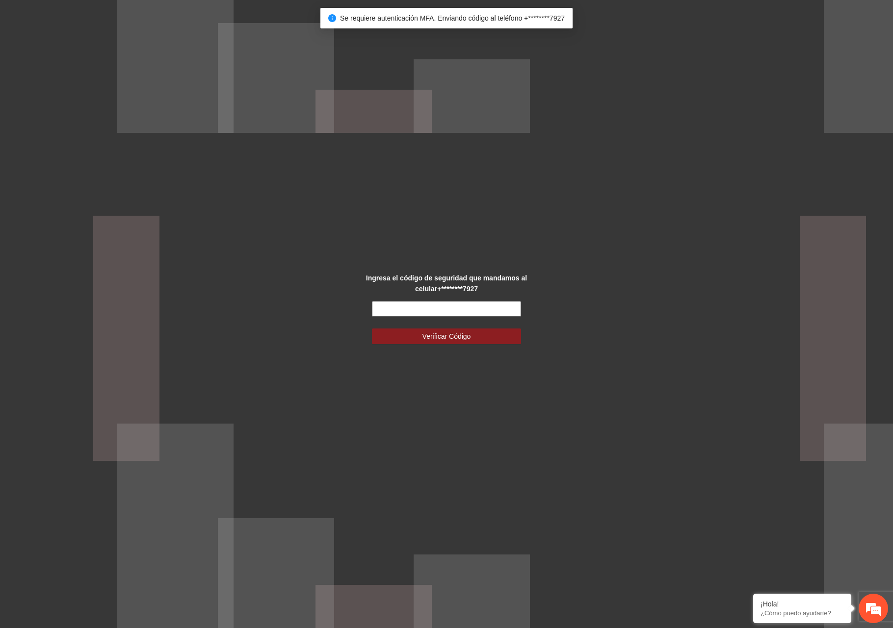  What do you see at coordinates (446, 336) in the screenshot?
I see `span: Verificar Código` at bounding box center [446, 336].